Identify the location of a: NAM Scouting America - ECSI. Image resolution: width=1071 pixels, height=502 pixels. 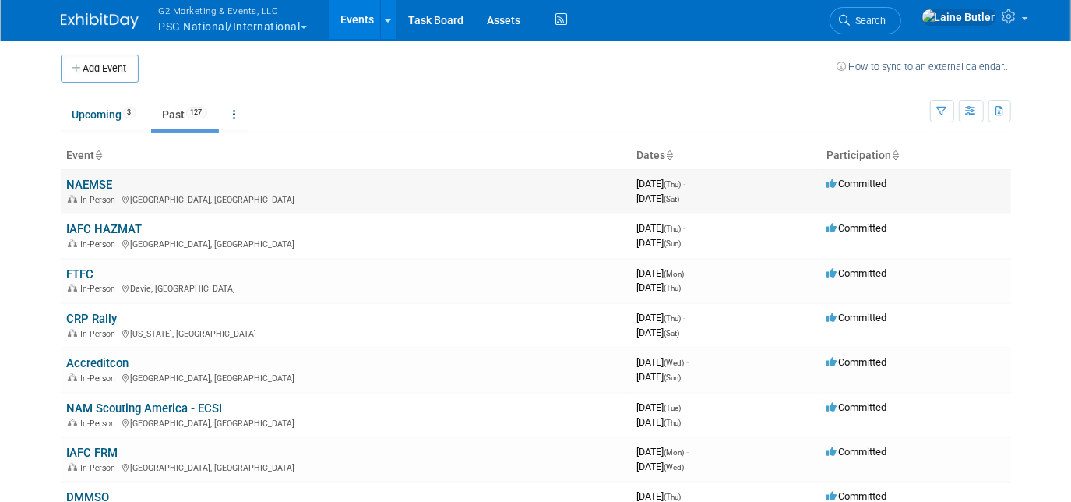
(145, 408).